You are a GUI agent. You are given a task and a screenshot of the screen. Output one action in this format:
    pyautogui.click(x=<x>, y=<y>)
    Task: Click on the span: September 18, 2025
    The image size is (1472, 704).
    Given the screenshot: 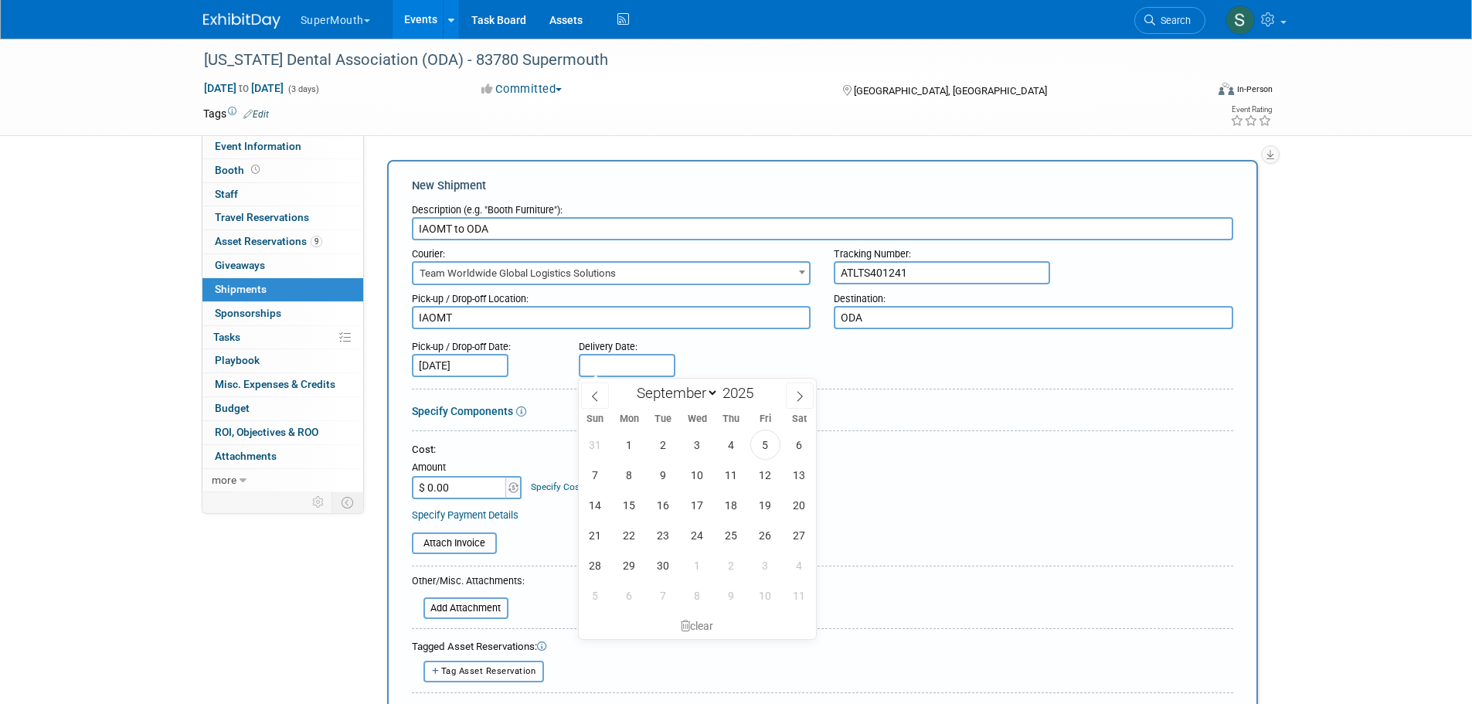 What is the action you would take?
    pyautogui.click(x=731, y=505)
    